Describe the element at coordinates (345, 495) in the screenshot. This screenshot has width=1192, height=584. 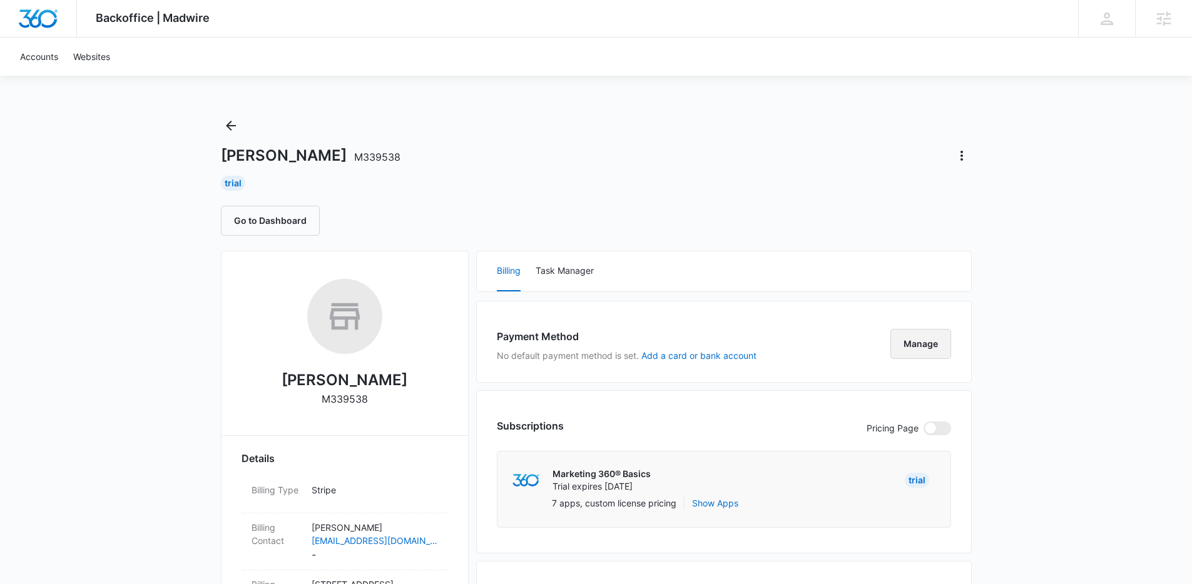
I see `div: Billing TypeStripe` at that location.